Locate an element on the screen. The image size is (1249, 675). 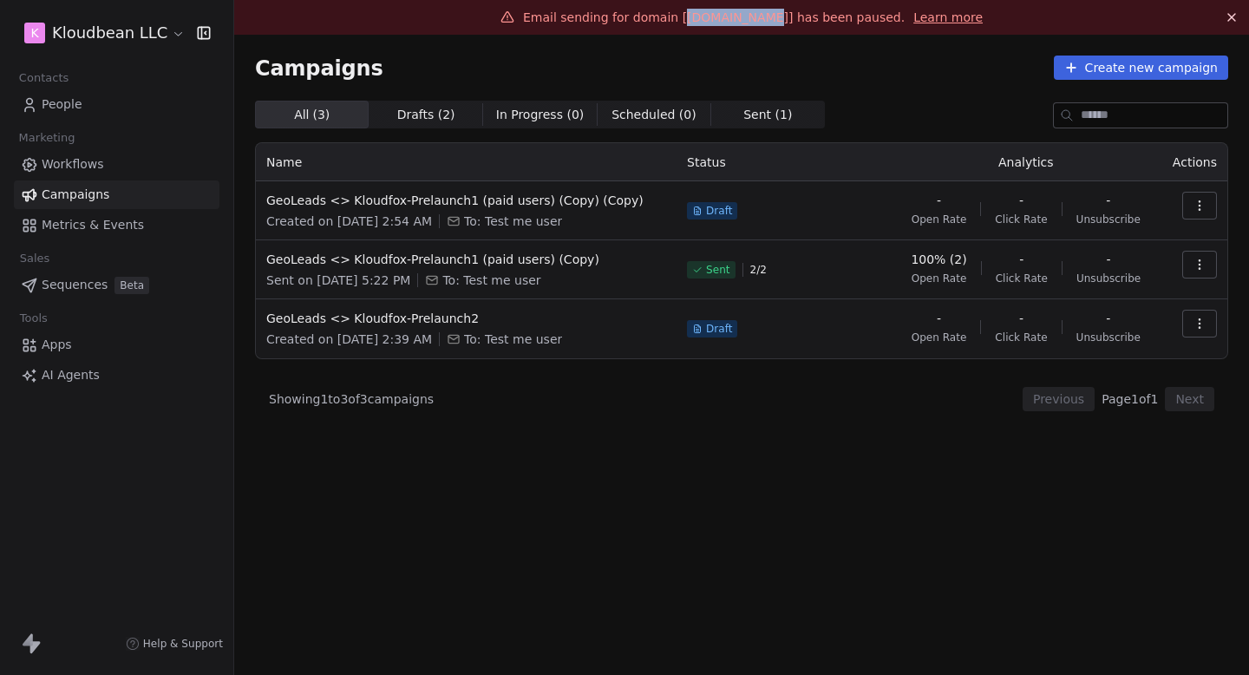
span: Marketing is located at coordinates (47, 138).